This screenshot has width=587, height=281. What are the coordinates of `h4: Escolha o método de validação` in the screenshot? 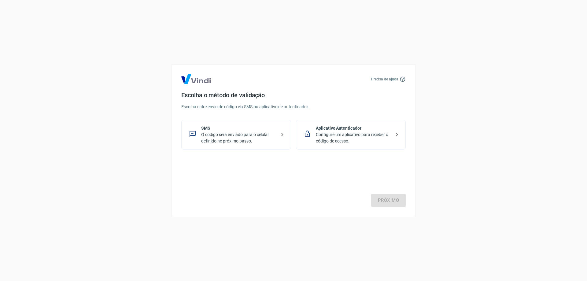 It's located at (293, 95).